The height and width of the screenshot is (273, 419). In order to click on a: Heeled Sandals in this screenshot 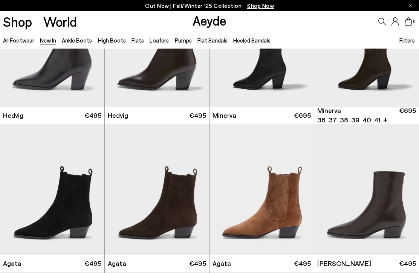, I will do `click(252, 40)`.